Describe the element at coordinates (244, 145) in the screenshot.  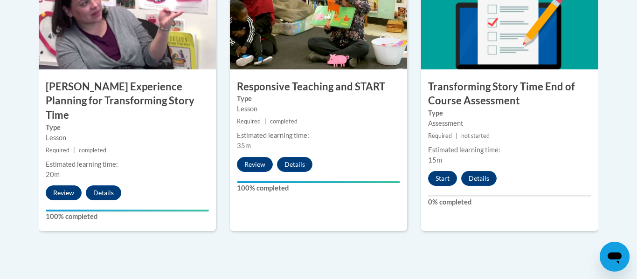
I see `span: 35m` at that location.